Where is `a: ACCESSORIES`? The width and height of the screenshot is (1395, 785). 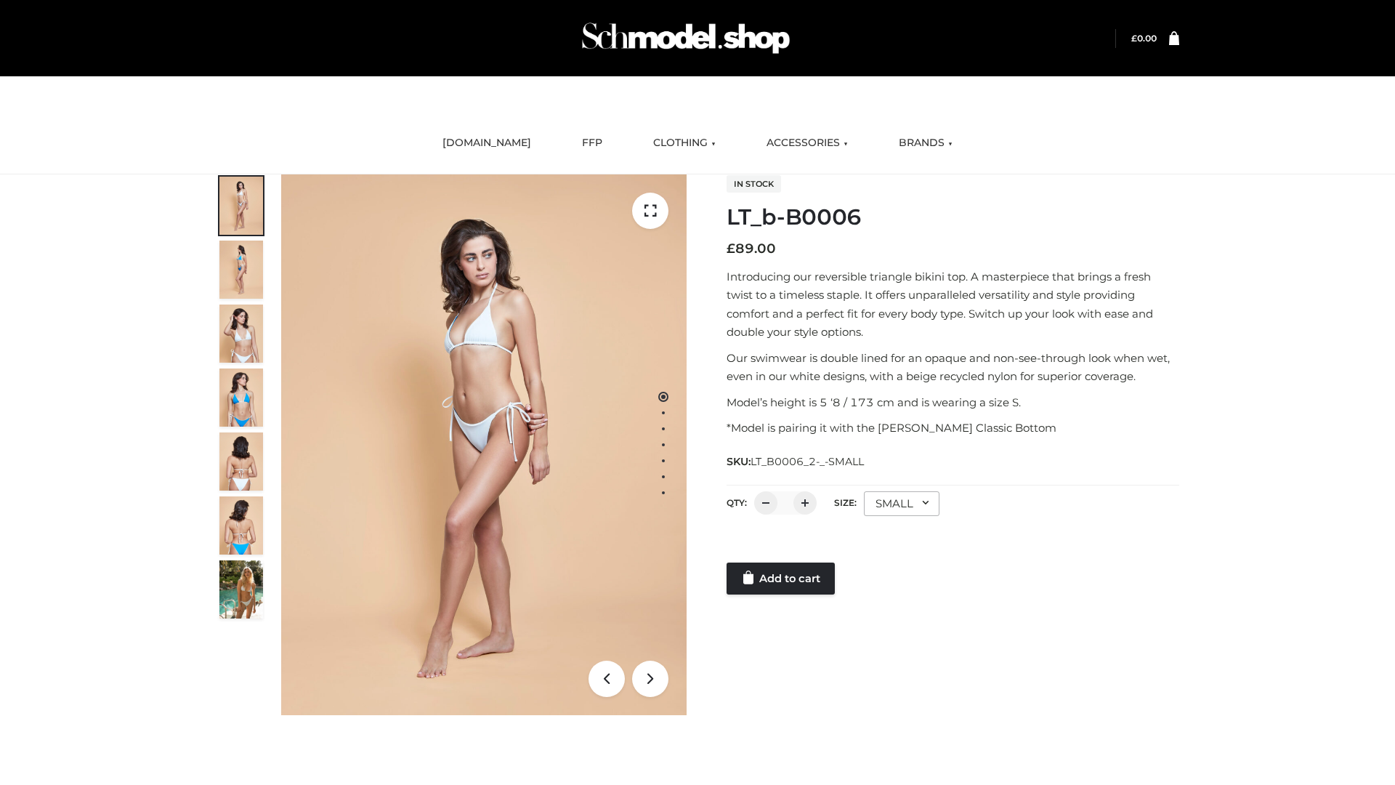
a: ACCESSORIES is located at coordinates (807, 143).